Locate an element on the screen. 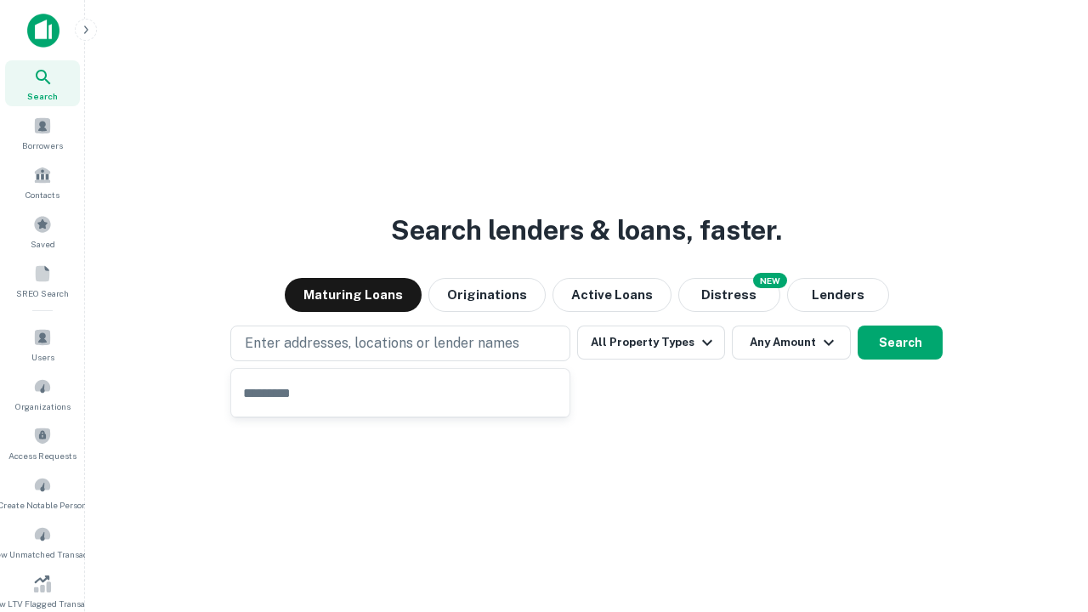  button: Lenders is located at coordinates (838, 295).